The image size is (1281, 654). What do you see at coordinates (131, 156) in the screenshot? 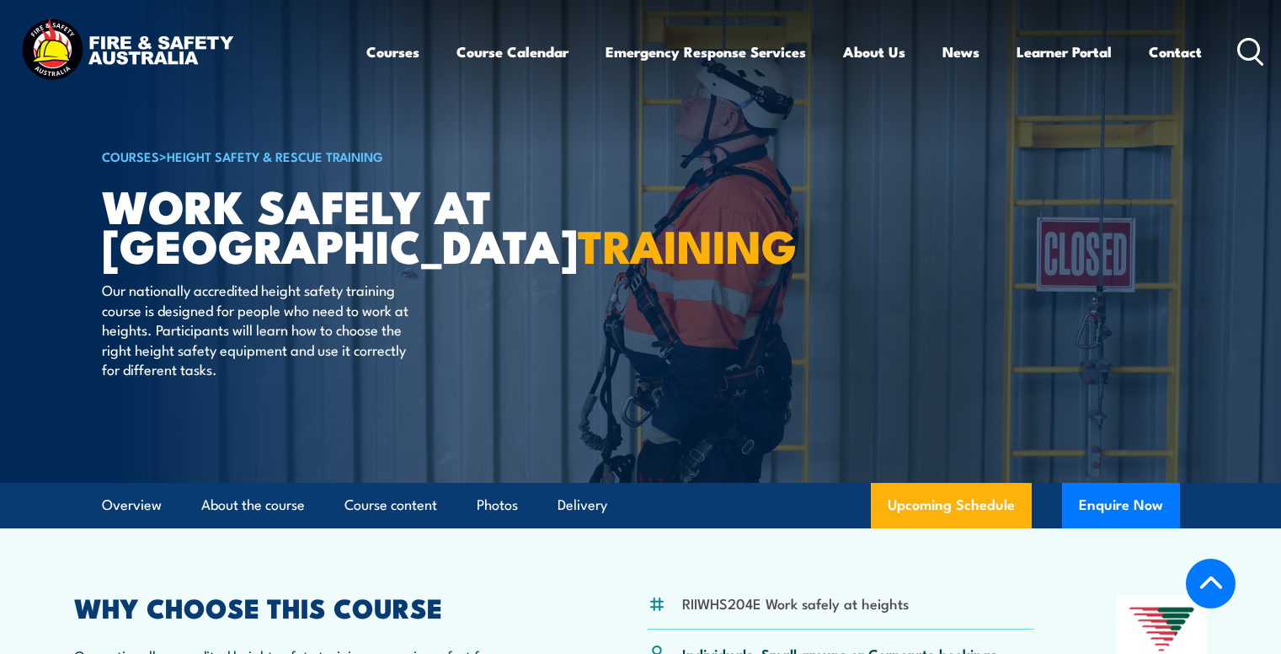
I see `a: COURSES` at bounding box center [131, 156].